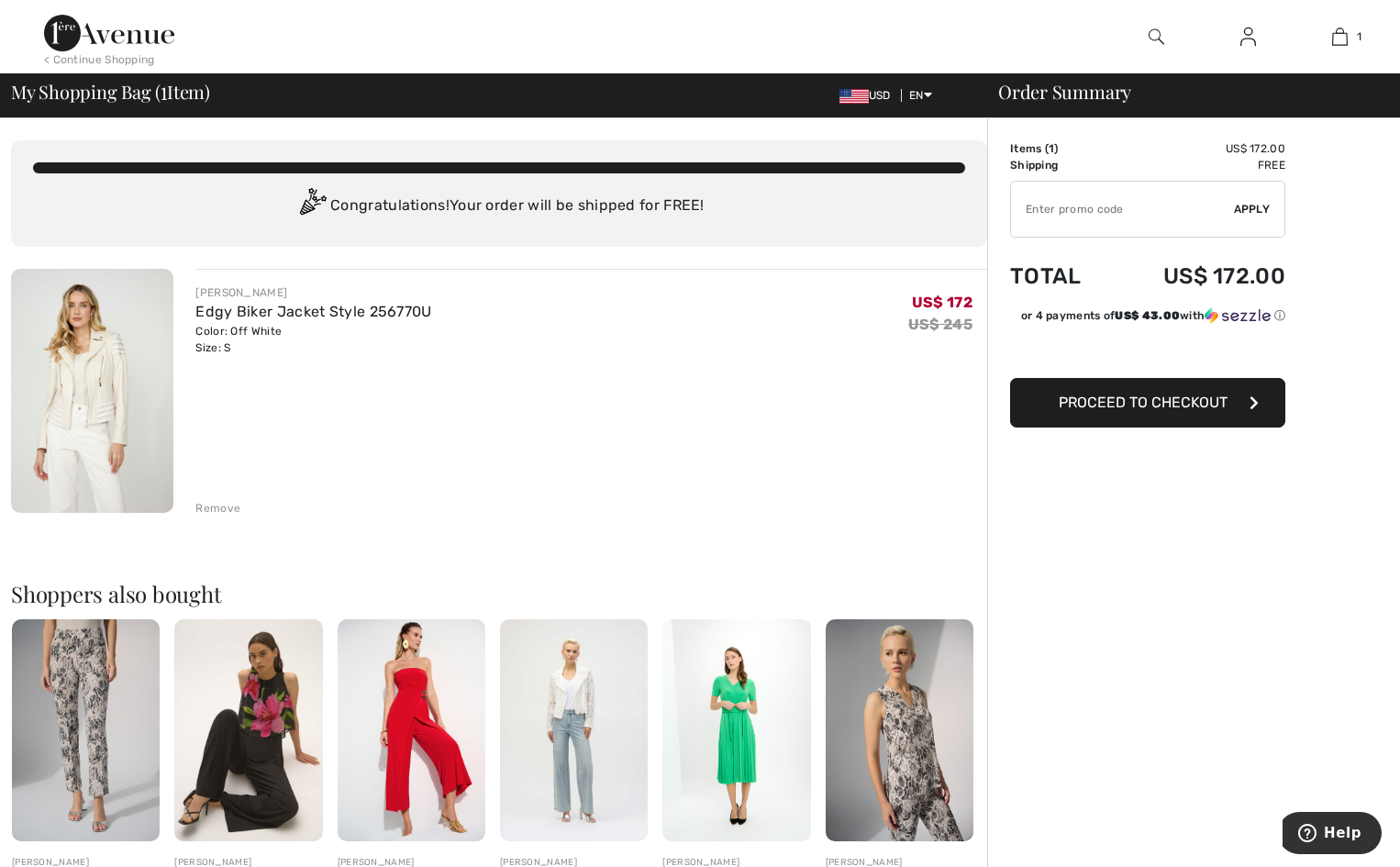 This screenshot has width=1400, height=867. I want to click on span: Apply, so click(1252, 209).